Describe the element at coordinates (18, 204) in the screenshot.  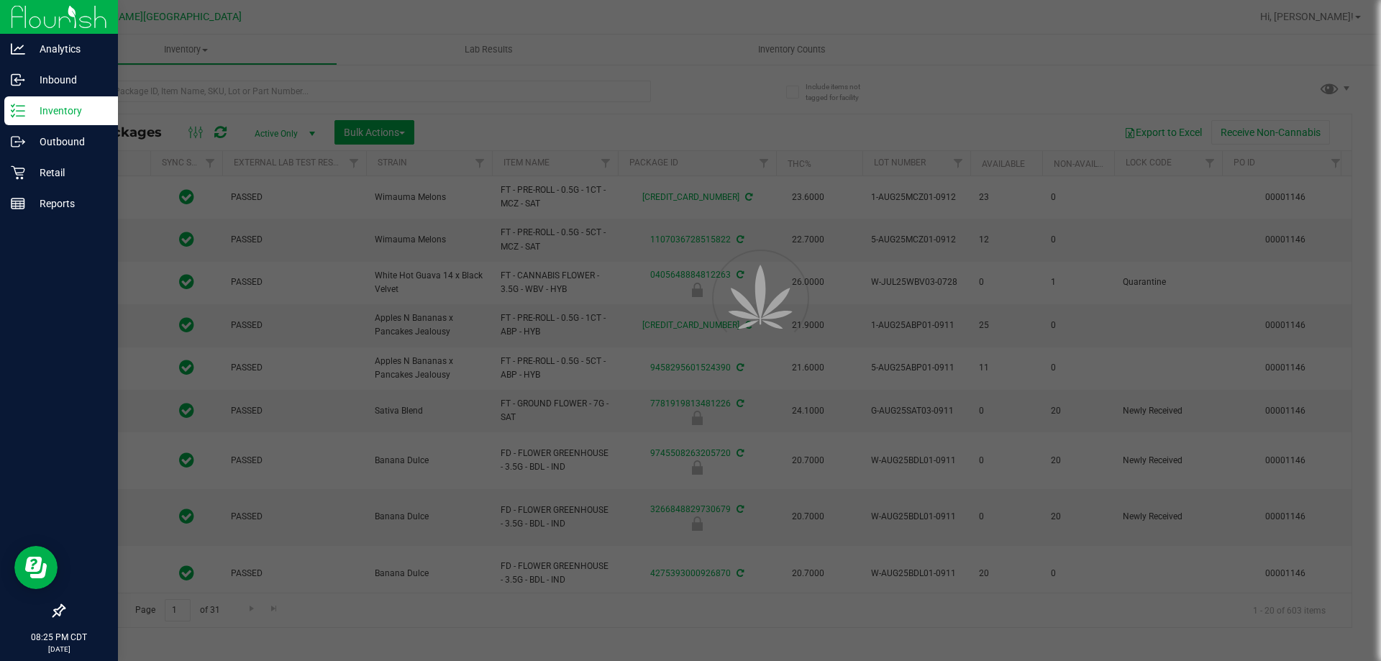
I see `inline-svg: Reports` at that location.